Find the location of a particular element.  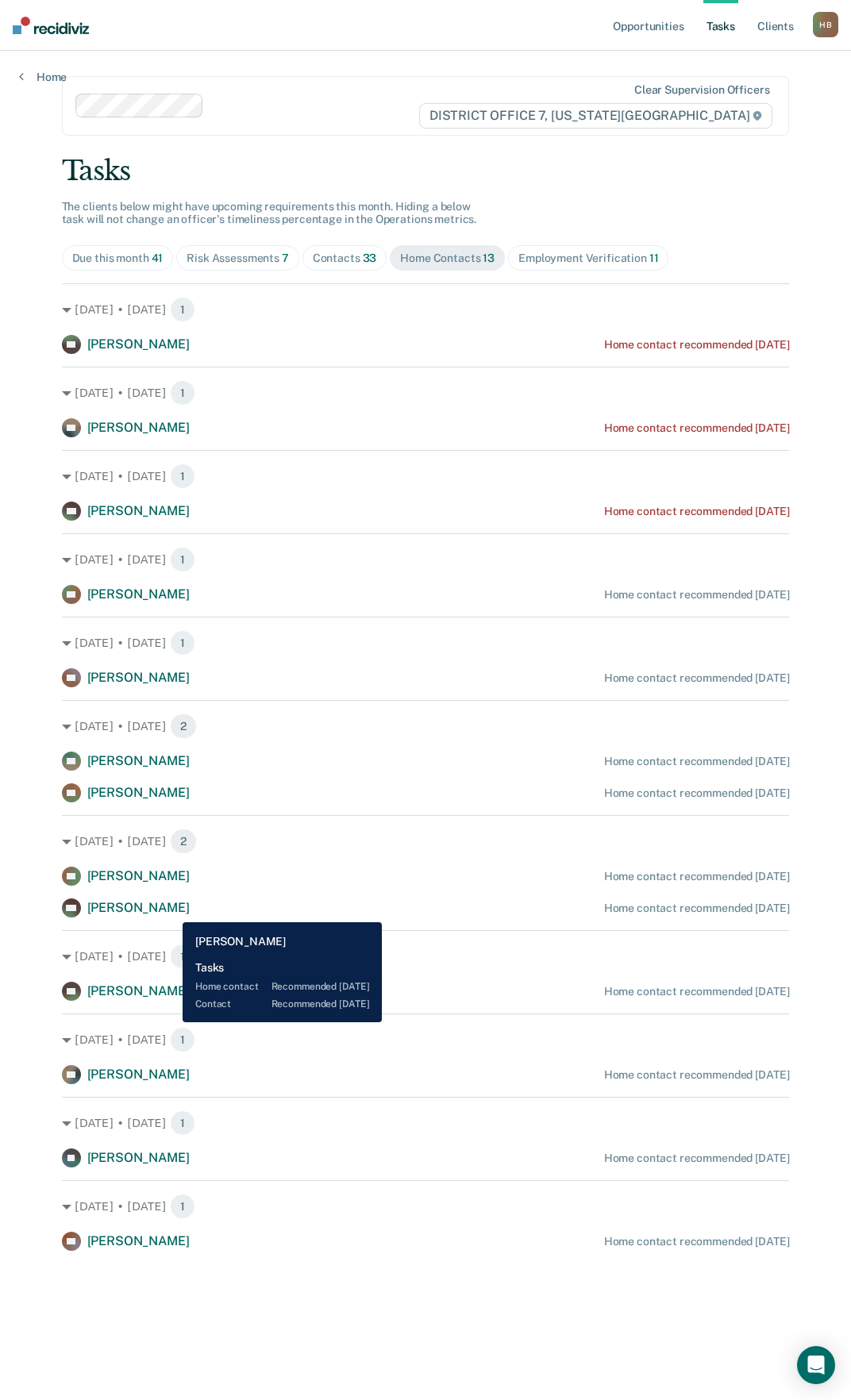

div: Risk Assessments is located at coordinates (238, 258).